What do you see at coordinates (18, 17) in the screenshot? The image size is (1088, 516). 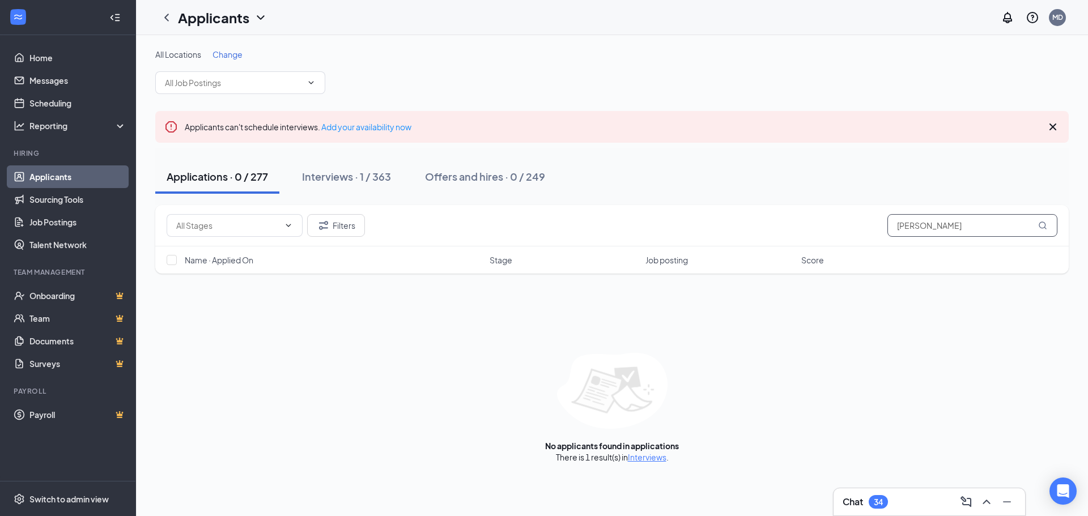 I see `svg: WorkstreamLogo` at bounding box center [18, 17].